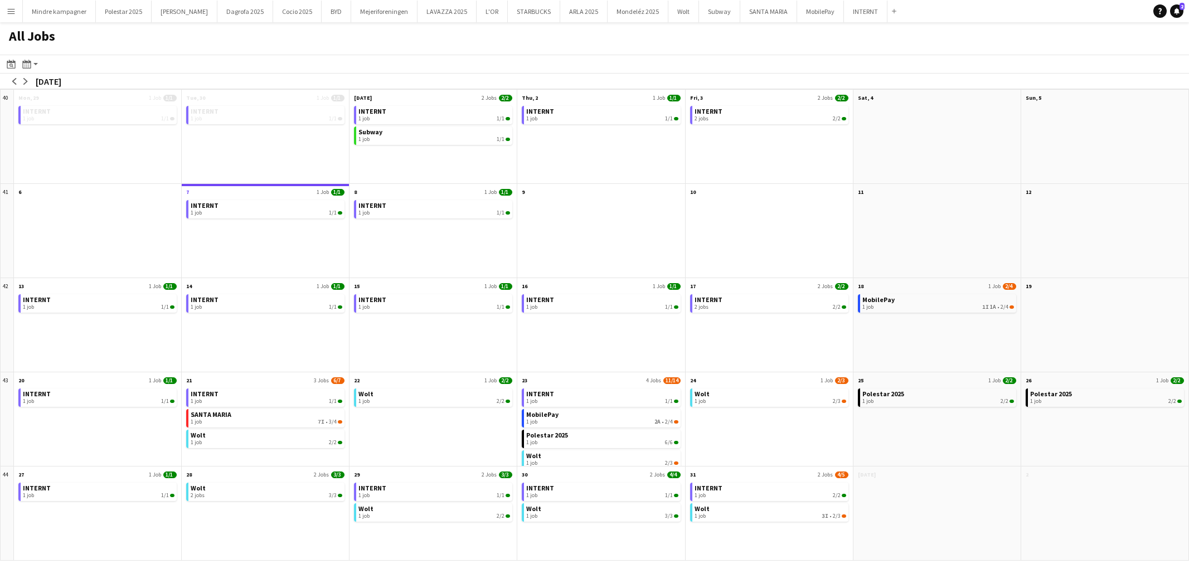  I want to click on span: 1I, so click(986, 307).